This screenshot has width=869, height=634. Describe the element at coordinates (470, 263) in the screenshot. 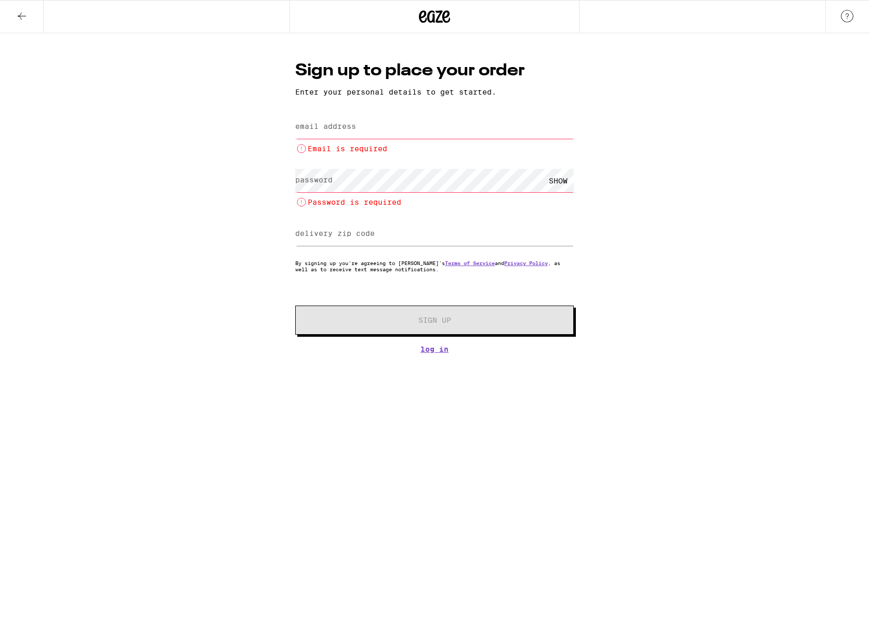

I see `a: Terms of Service` at that location.